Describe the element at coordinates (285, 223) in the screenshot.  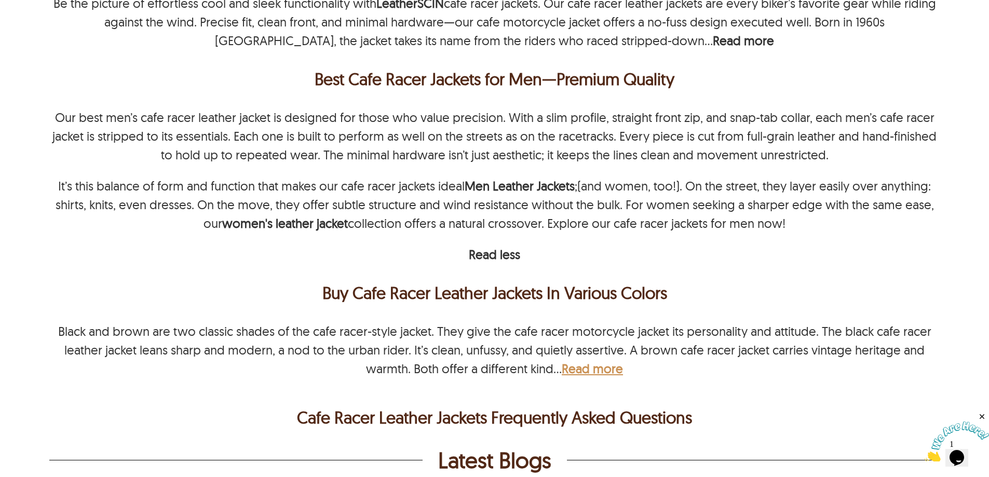
I see `a: women's leather jacket` at that location.